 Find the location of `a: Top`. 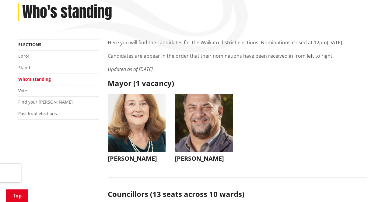

a: Top is located at coordinates (17, 196).